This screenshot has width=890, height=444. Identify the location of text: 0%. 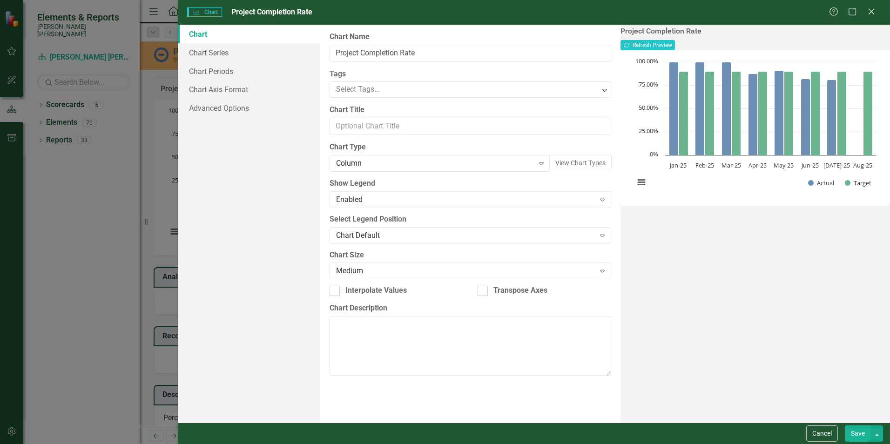
(654, 154).